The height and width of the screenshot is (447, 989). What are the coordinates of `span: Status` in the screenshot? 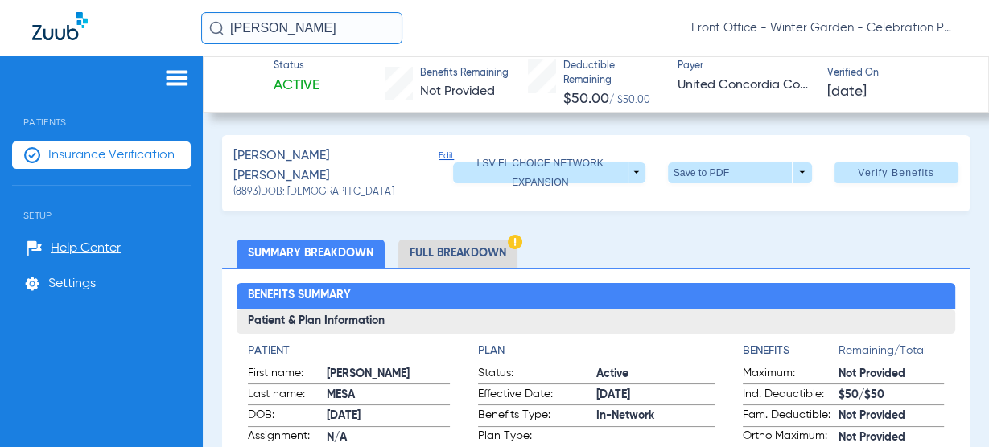 It's located at (296, 67).